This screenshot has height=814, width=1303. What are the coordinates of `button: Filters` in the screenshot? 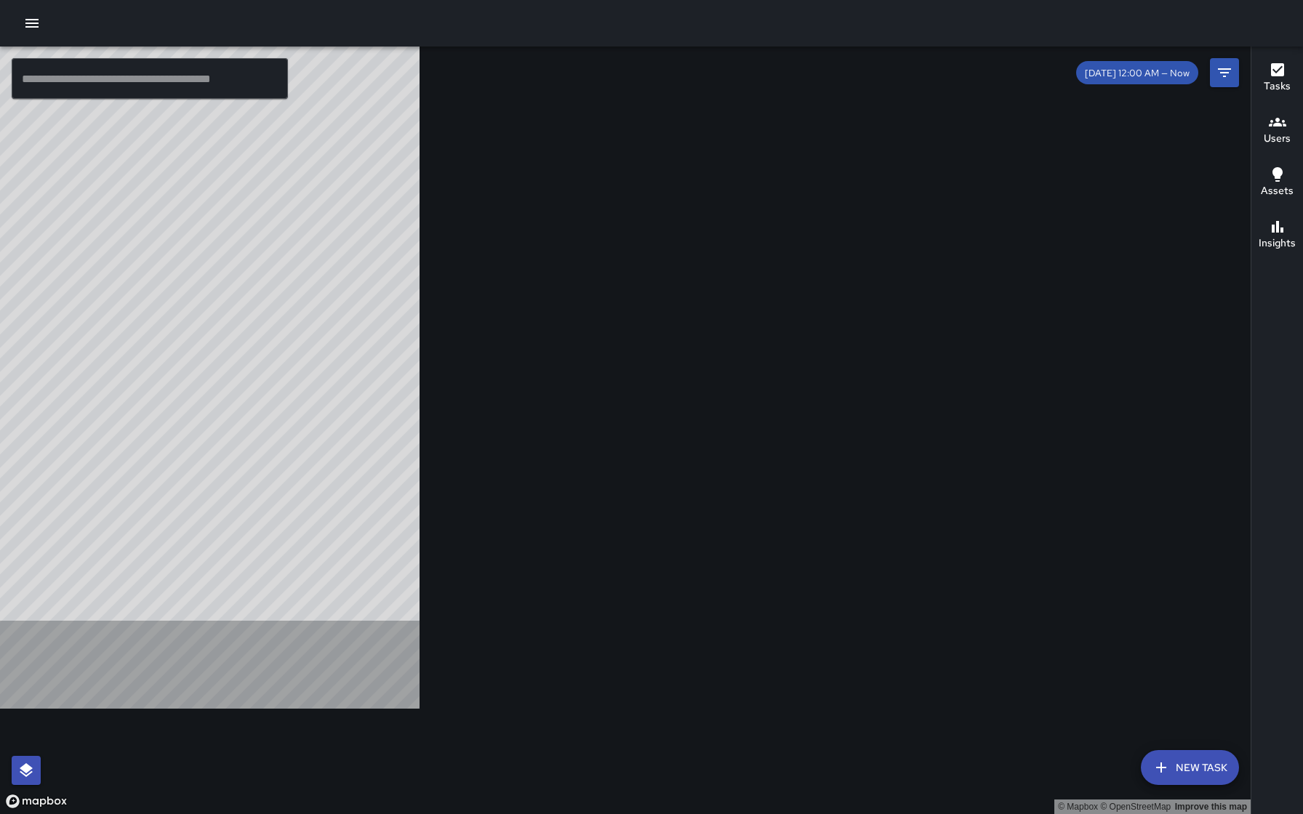 It's located at (1224, 73).